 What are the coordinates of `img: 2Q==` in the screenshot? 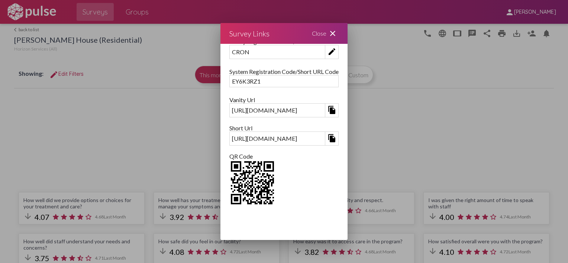 It's located at (252, 183).